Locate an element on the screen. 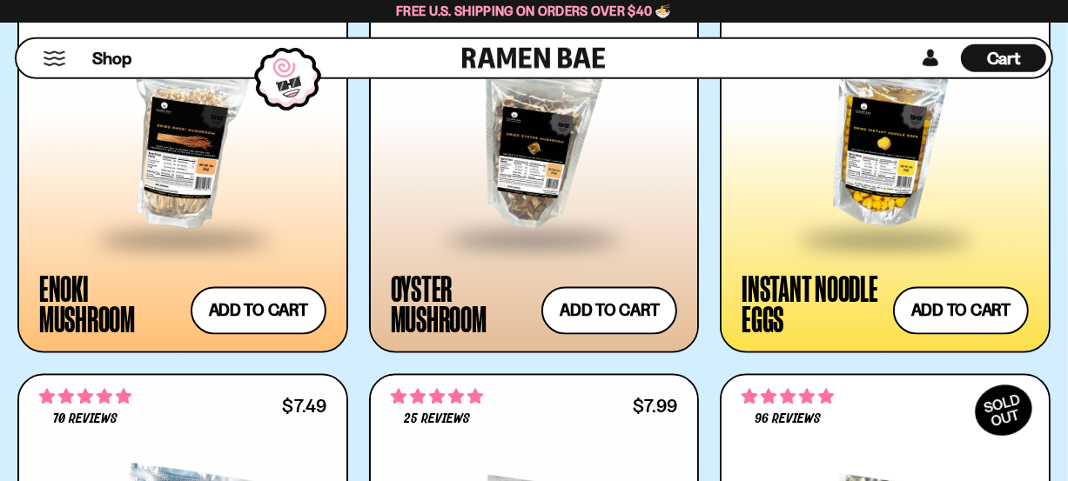 The height and width of the screenshot is (481, 1068). span: Cart is located at coordinates (1004, 58).